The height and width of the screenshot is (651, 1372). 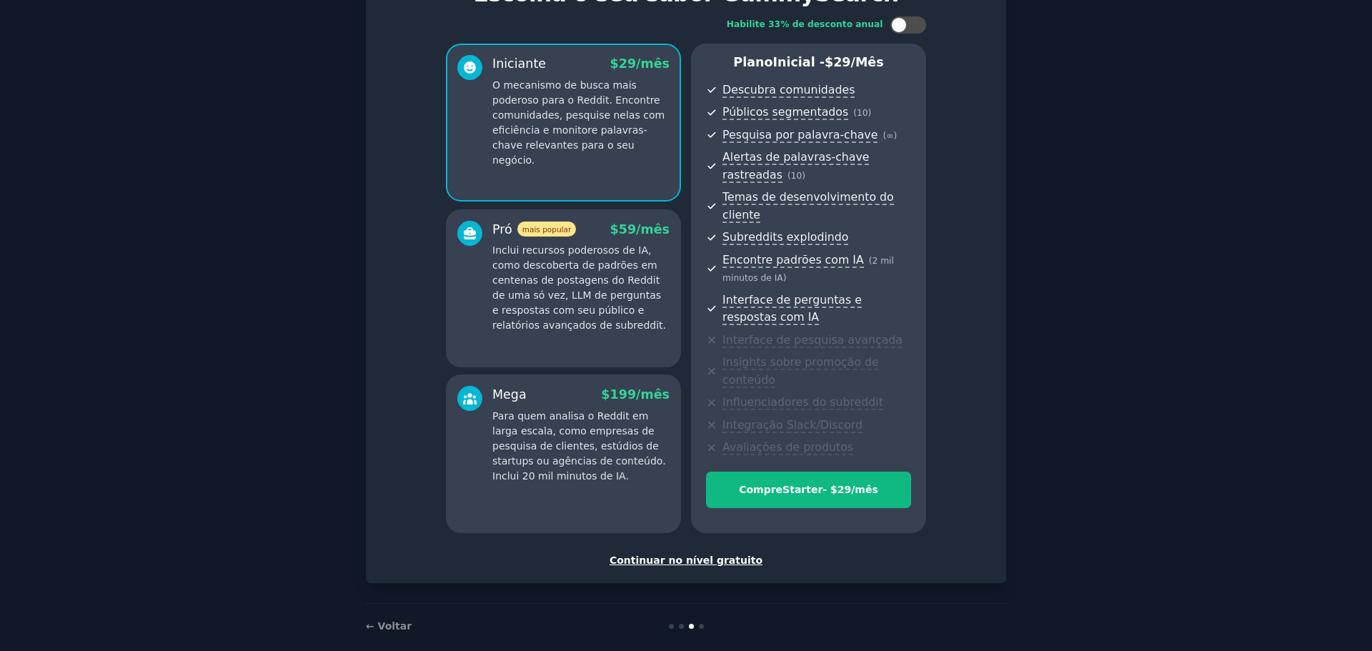 I want to click on font: Interface de pesquisa avançada, so click(x=812, y=339).